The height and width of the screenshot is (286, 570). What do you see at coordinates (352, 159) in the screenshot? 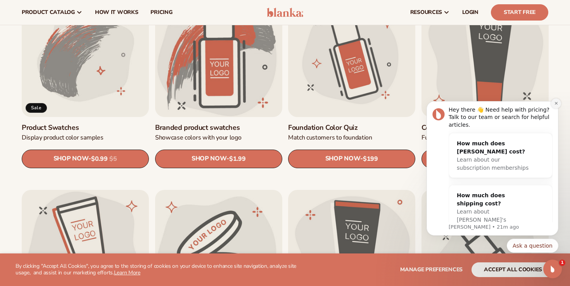
I see `a: SHOP NOW- $199` at bounding box center [352, 159].